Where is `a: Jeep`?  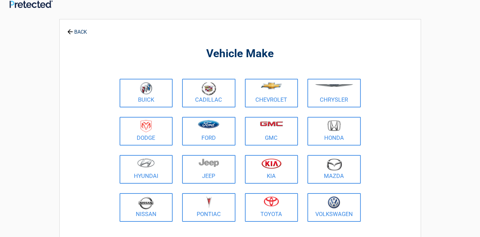 a: Jeep is located at coordinates (209, 169).